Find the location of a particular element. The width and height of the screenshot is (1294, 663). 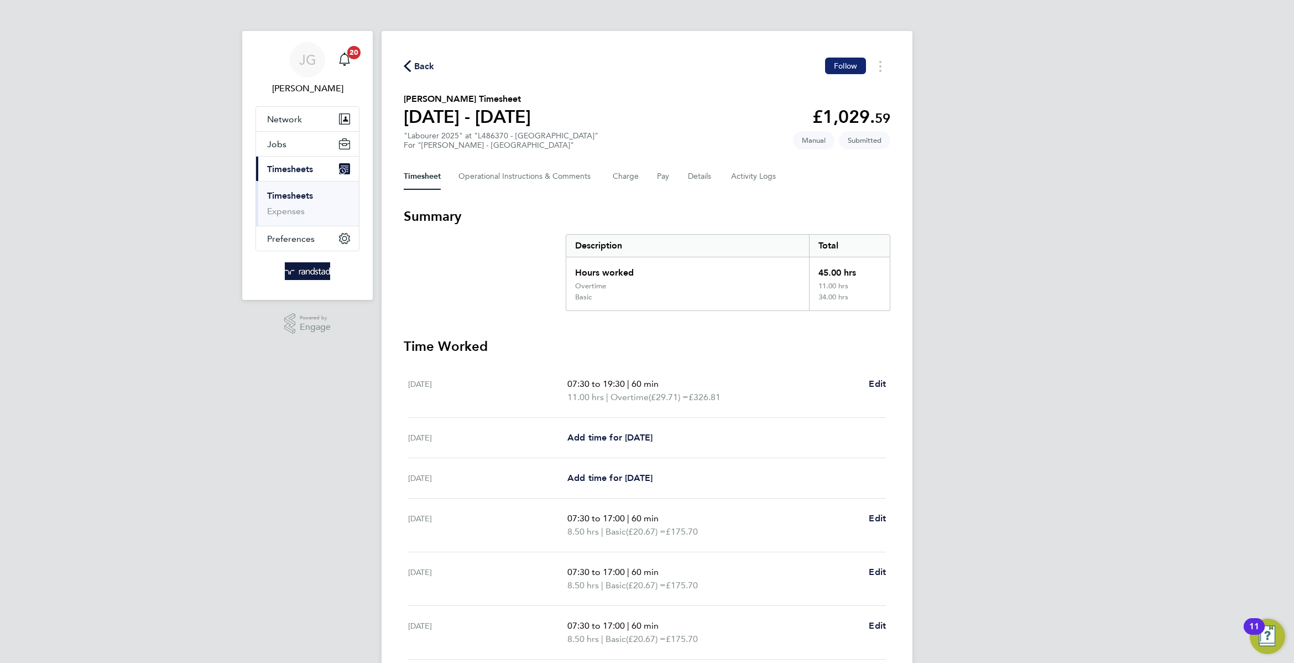

a: Go to home page is located at coordinates (308, 271).